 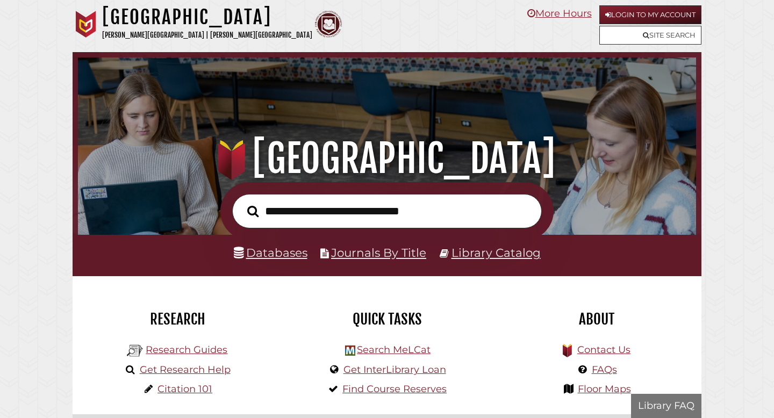 I want to click on button: Search, so click(x=253, y=211).